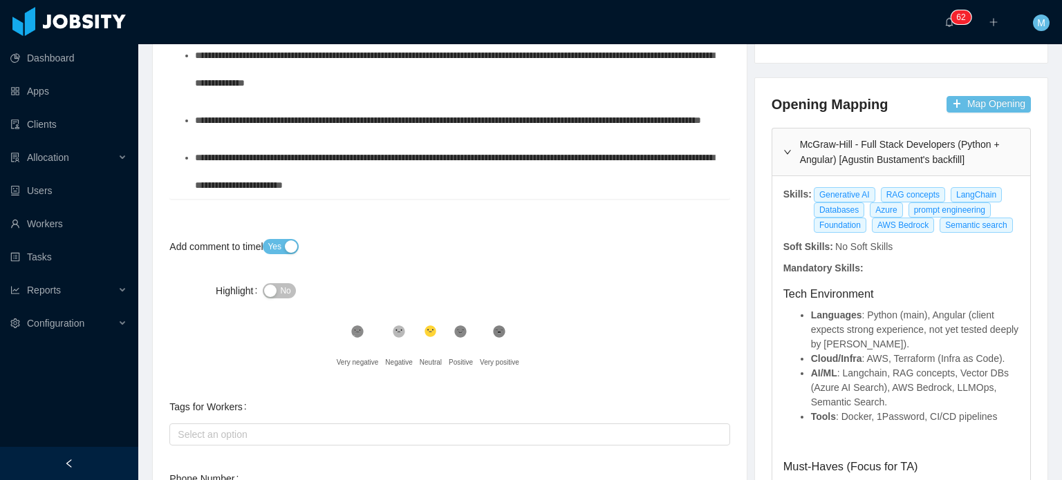 This screenshot has height=480, width=1062. Describe the element at coordinates (993, 22) in the screenshot. I see `i: icon: plus` at that location.